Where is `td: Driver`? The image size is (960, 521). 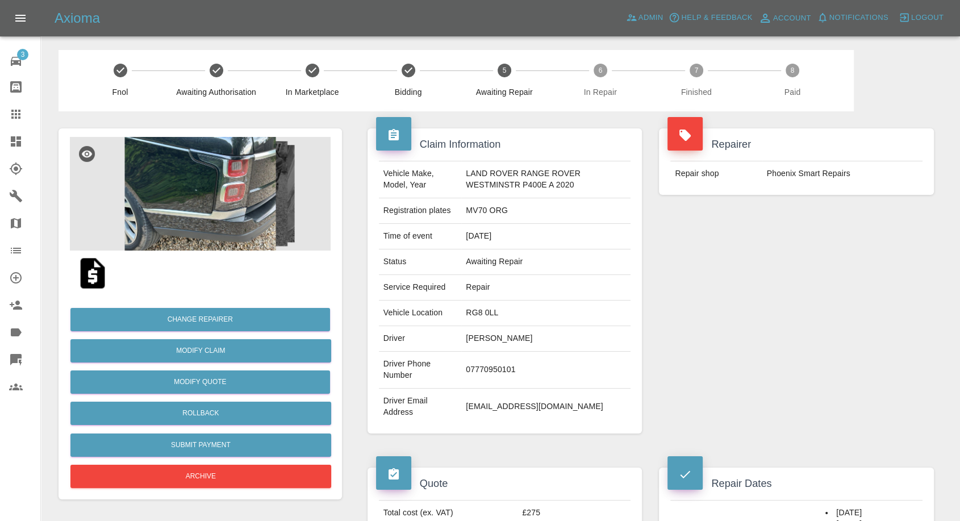
td: Driver is located at coordinates (420, 338).